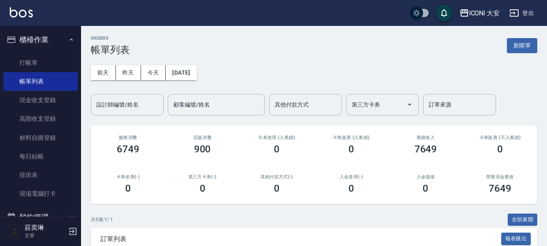 This screenshot has height=246, width=547. I want to click on h3: 6749, so click(128, 149).